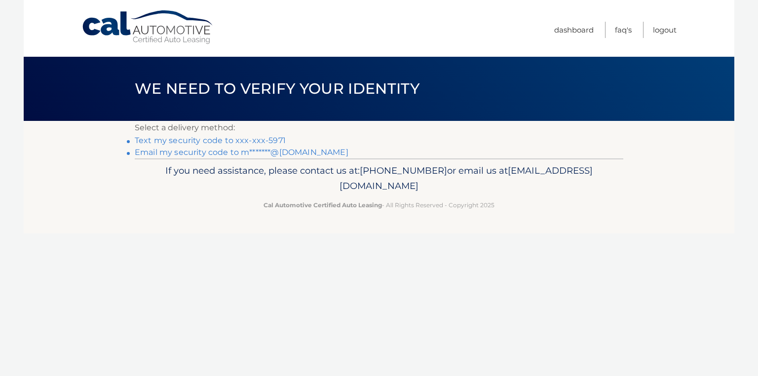  Describe the element at coordinates (323, 205) in the screenshot. I see `strong: Cal Automotive Certified Auto Leasing` at that location.